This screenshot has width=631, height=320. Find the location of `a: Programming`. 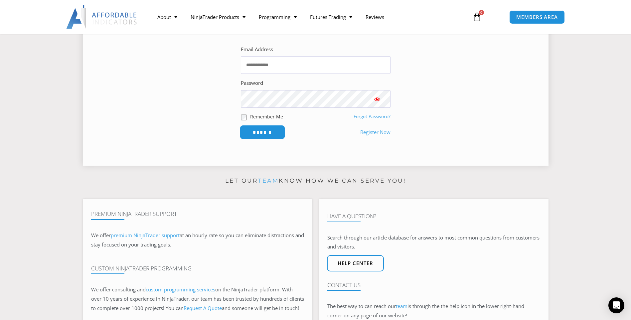

a: Programming is located at coordinates (278, 17).